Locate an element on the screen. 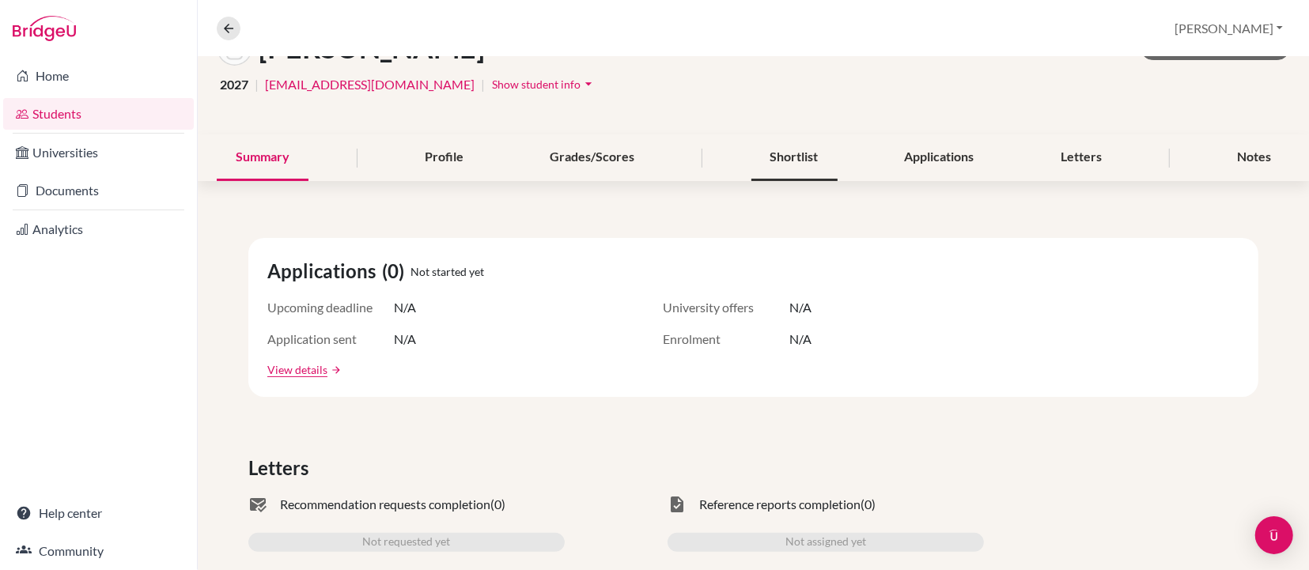 This screenshot has width=1309, height=570. i: arrow_drop_down is located at coordinates (589, 84).